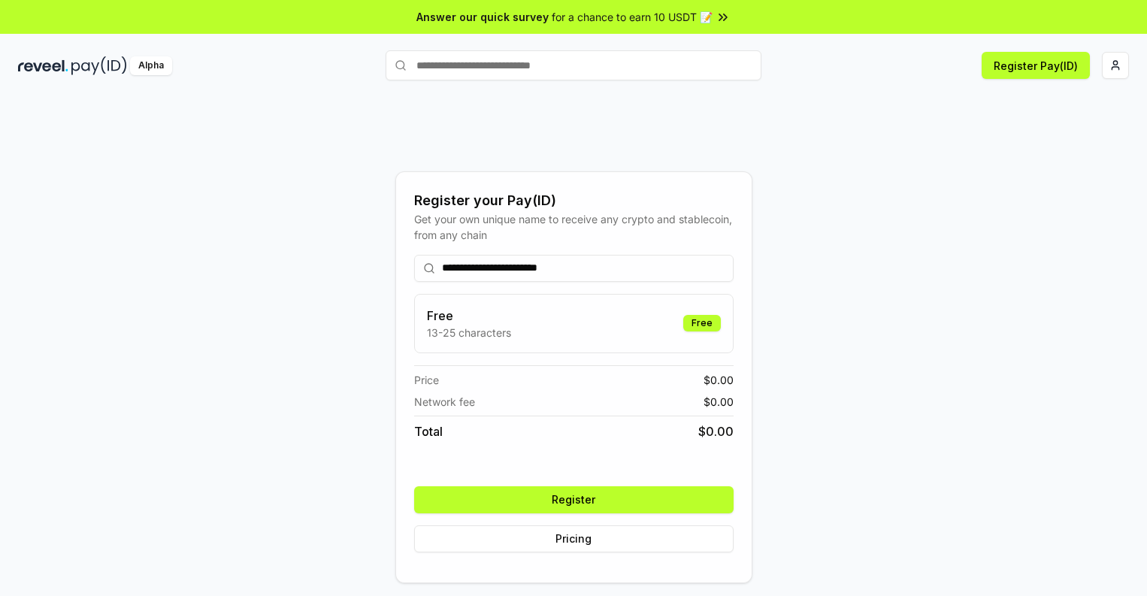 The width and height of the screenshot is (1147, 596). What do you see at coordinates (428, 431) in the screenshot?
I see `span: Total` at bounding box center [428, 431].